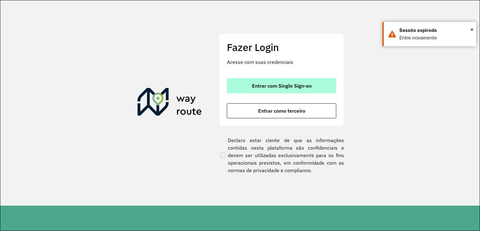  Describe the element at coordinates (435, 38) in the screenshot. I see `div: Entre novamente` at that location.